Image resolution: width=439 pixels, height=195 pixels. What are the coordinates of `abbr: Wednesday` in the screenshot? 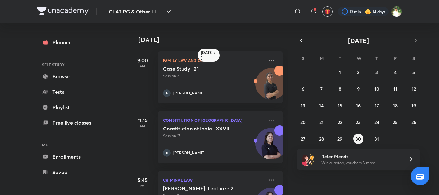 It's located at (359, 58).